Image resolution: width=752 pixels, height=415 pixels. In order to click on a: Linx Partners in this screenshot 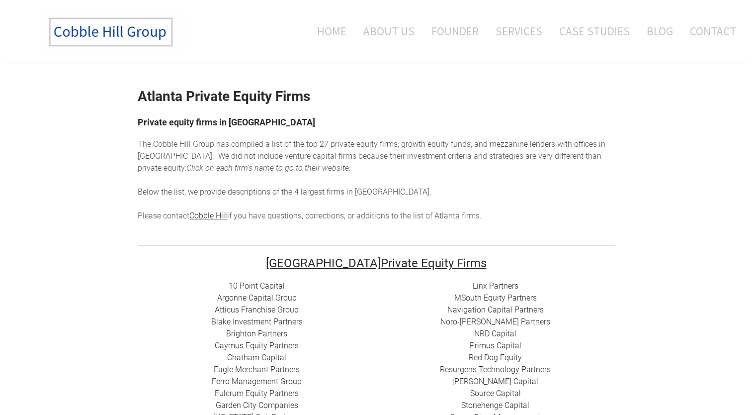, I will do `click(496, 285)`.